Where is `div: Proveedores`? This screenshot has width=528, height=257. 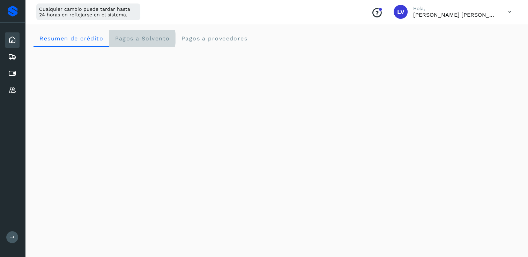 div: Proveedores is located at coordinates (12, 90).